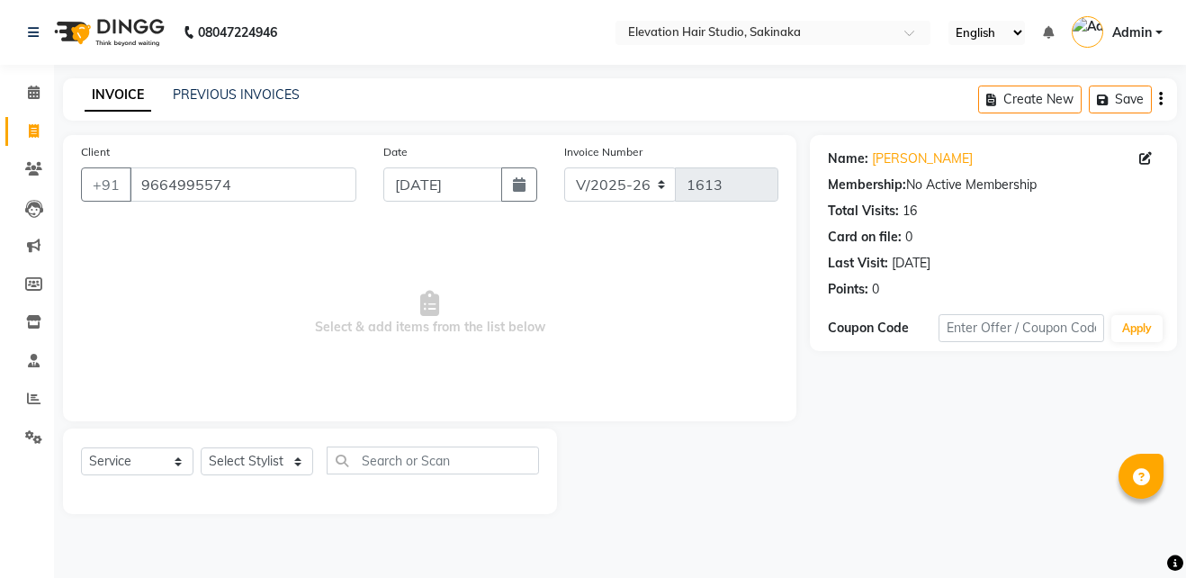 Image resolution: width=1186 pixels, height=578 pixels. What do you see at coordinates (1137, 328) in the screenshot?
I see `button: Apply` at bounding box center [1137, 328].